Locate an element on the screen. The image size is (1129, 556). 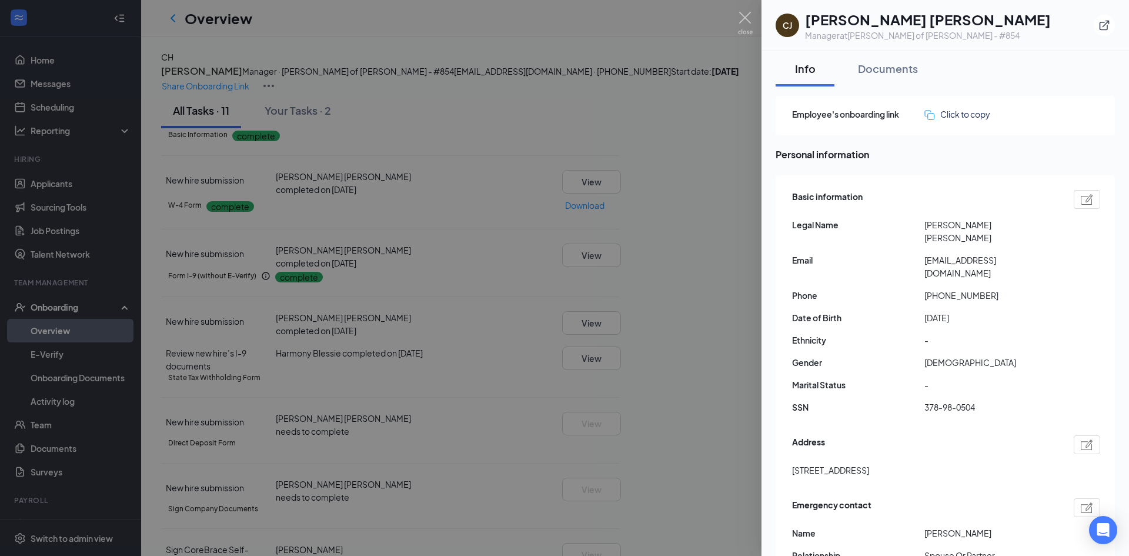
span: Employee's onboarding link is located at coordinates (858, 114).